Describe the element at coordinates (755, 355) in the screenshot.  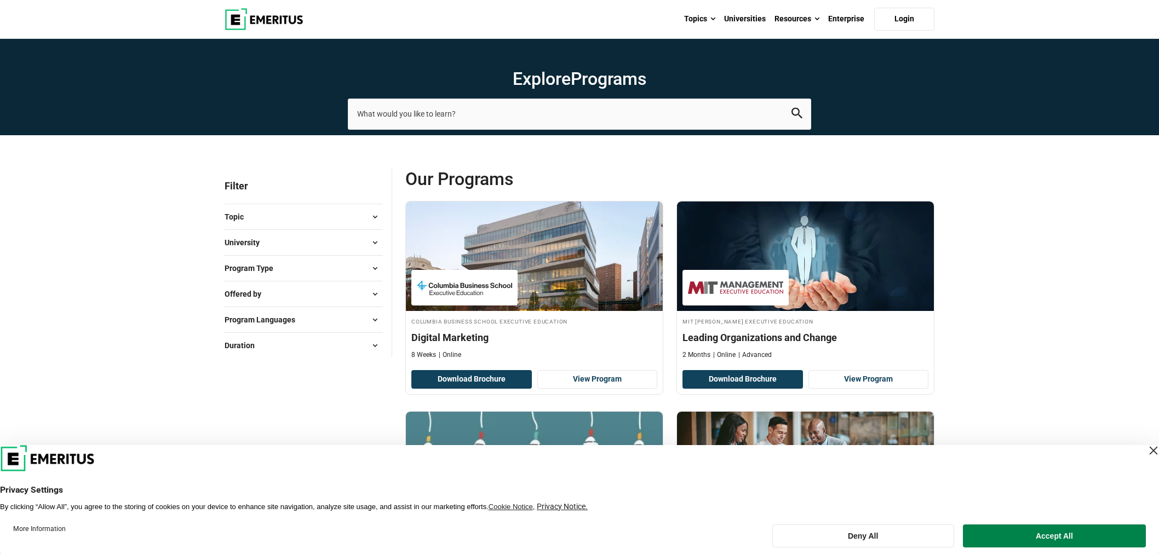
I see `p: Advanced` at that location.